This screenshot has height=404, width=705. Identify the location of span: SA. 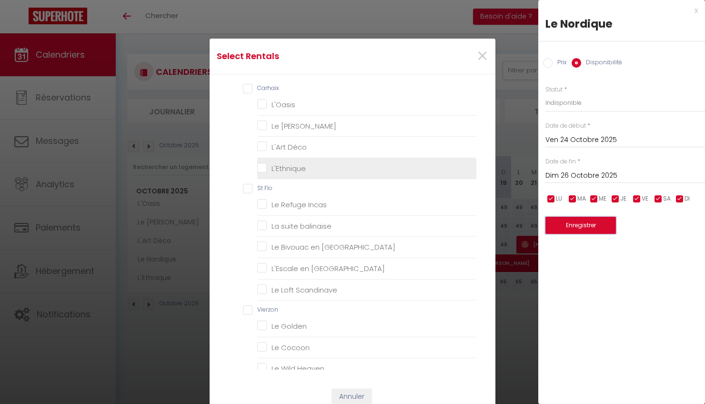
(667, 199).